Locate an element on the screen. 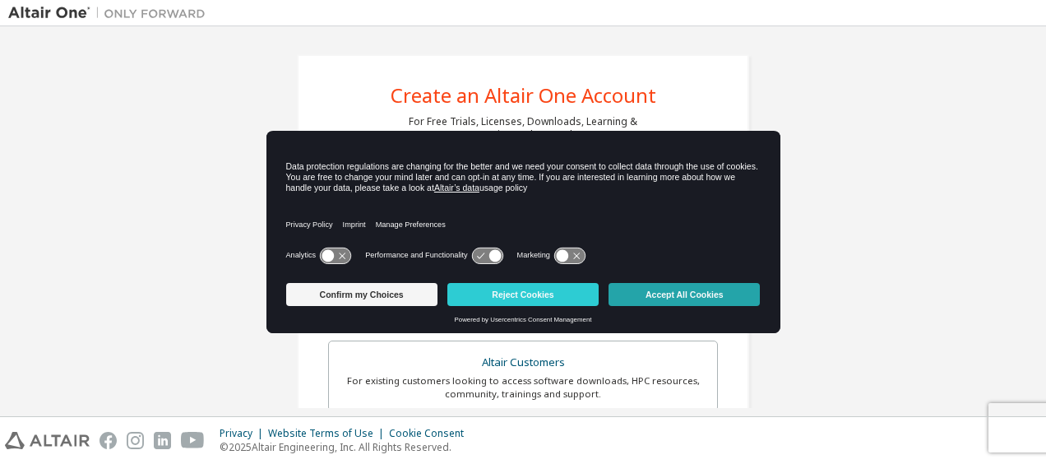  img: facebook.svg is located at coordinates (108, 440).